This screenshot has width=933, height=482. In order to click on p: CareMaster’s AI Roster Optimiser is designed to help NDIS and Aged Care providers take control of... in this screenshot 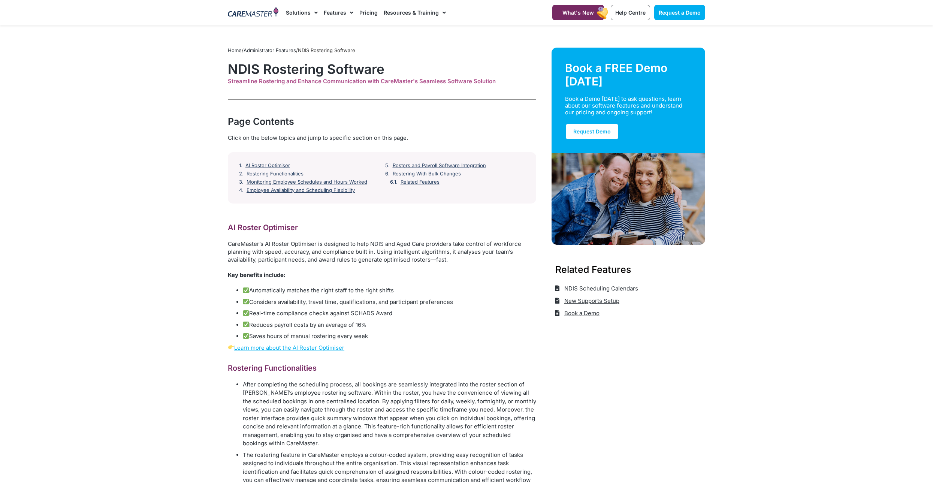, I will do `click(382, 251)`.